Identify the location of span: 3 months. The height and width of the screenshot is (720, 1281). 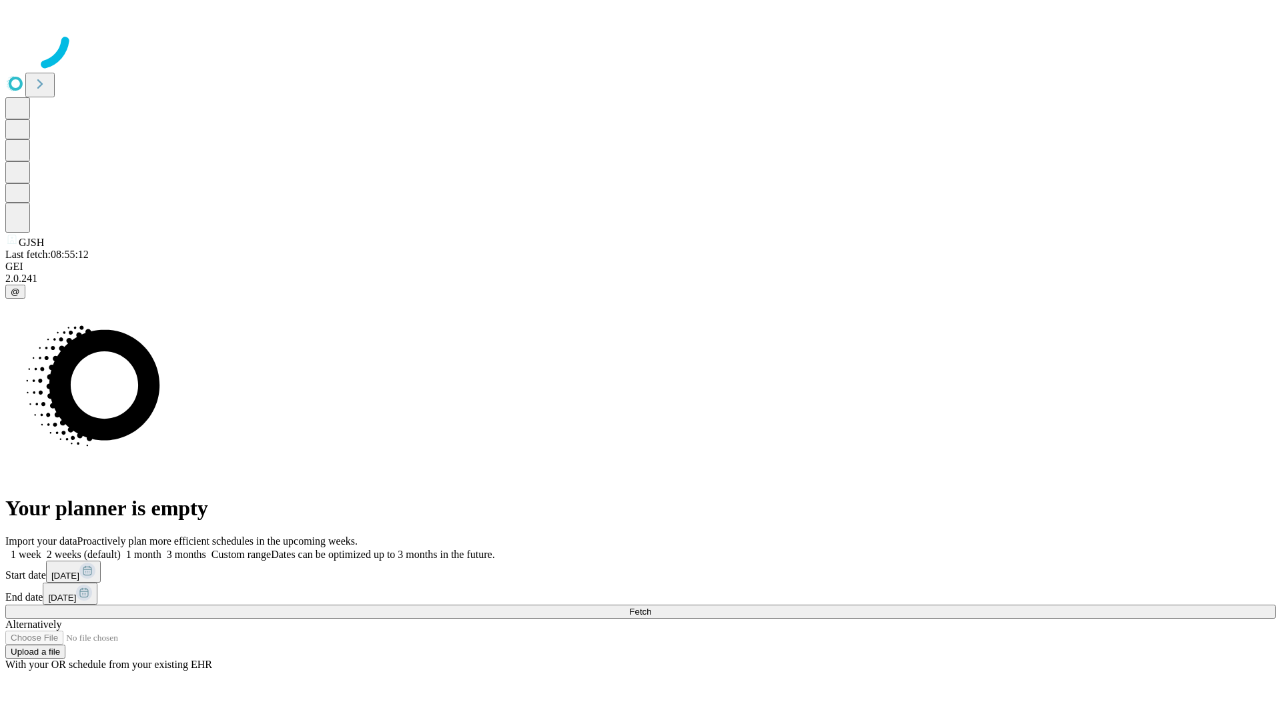
(186, 554).